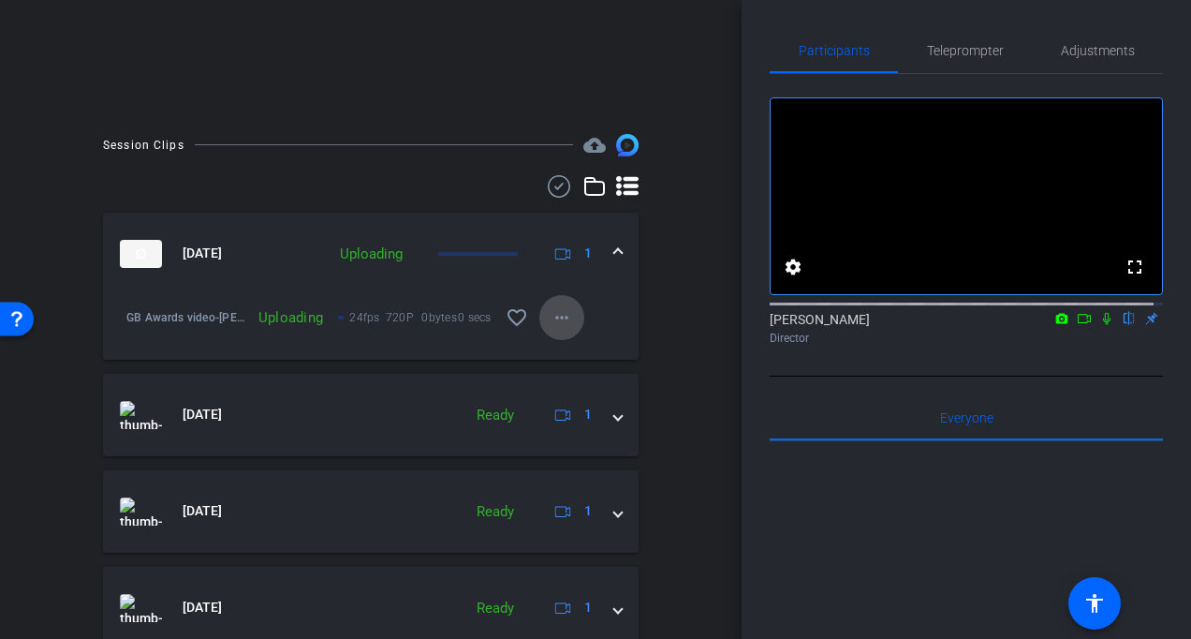  Describe the element at coordinates (143, 145) in the screenshot. I see `div: Session Clips` at that location.